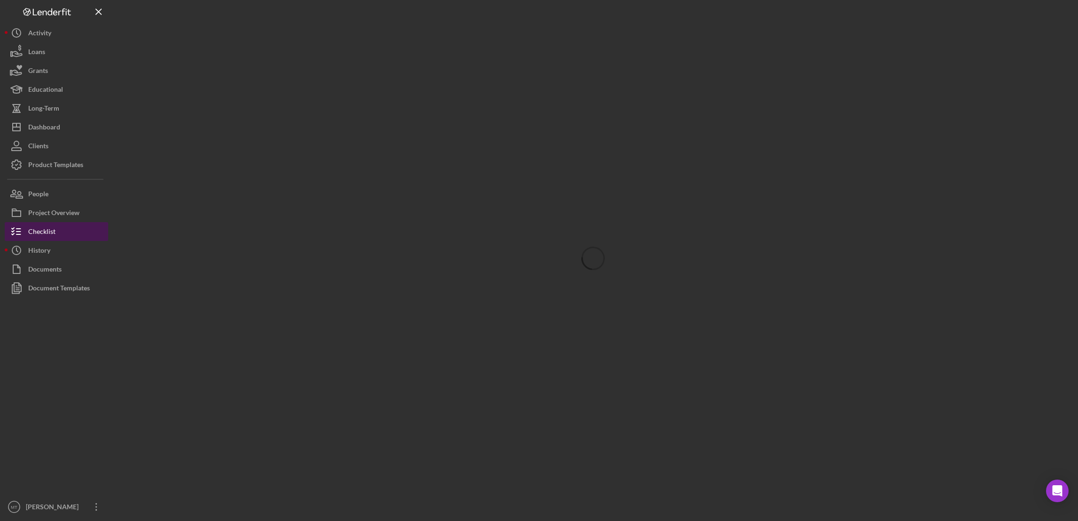 This screenshot has width=1078, height=521. Describe the element at coordinates (40, 34) in the screenshot. I see `div: Activity` at that location.